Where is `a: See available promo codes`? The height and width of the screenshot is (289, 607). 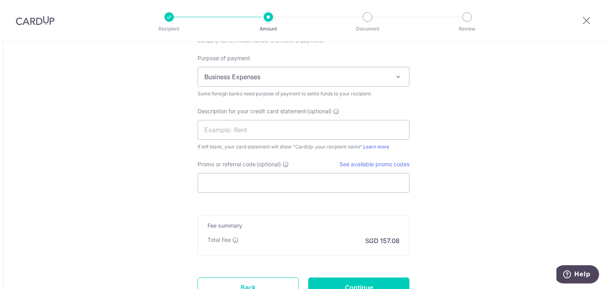 a: See available promo codes is located at coordinates (374, 164).